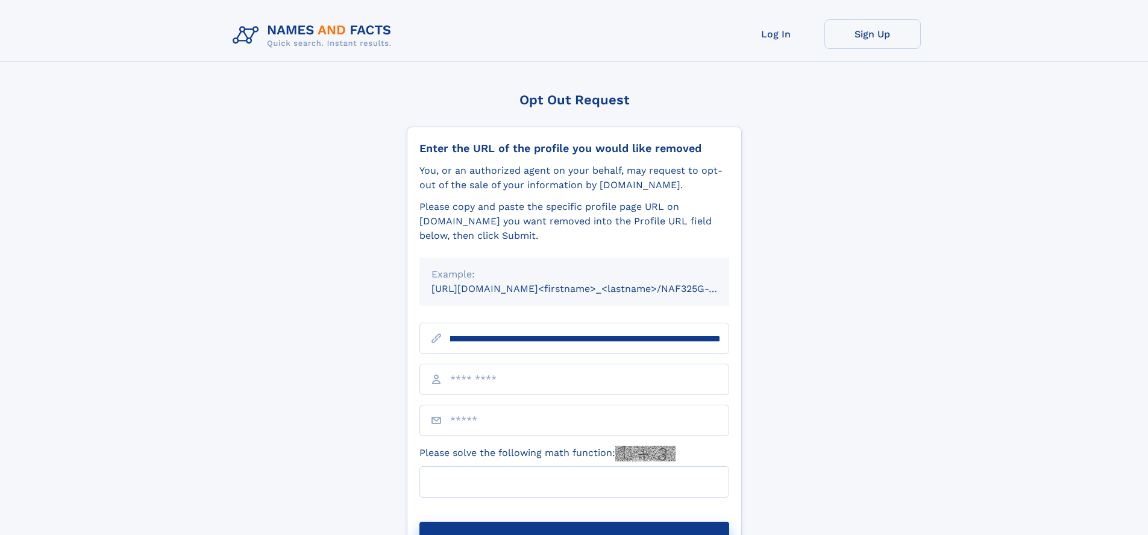 The image size is (1148, 535). What do you see at coordinates (574, 148) in the screenshot?
I see `div: Enter the URL of the profile you would like removed` at bounding box center [574, 148].